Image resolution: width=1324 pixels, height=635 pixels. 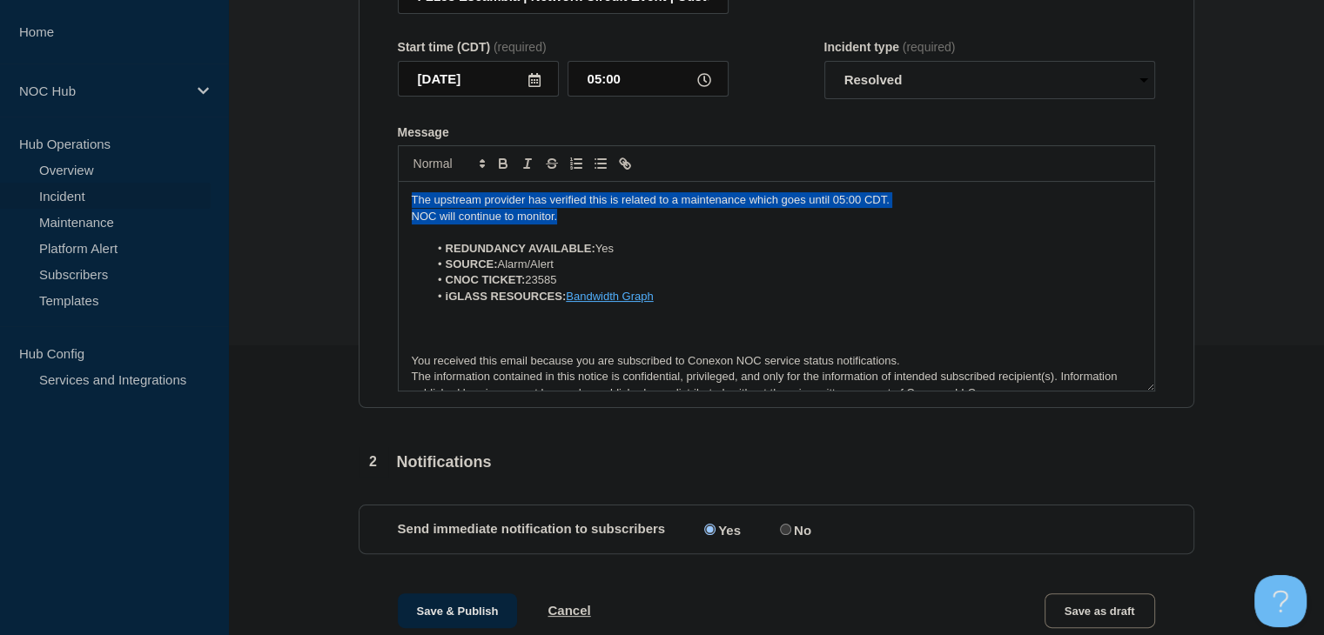 What do you see at coordinates (785, 529) in the screenshot?
I see `input: No` at bounding box center [785, 529].